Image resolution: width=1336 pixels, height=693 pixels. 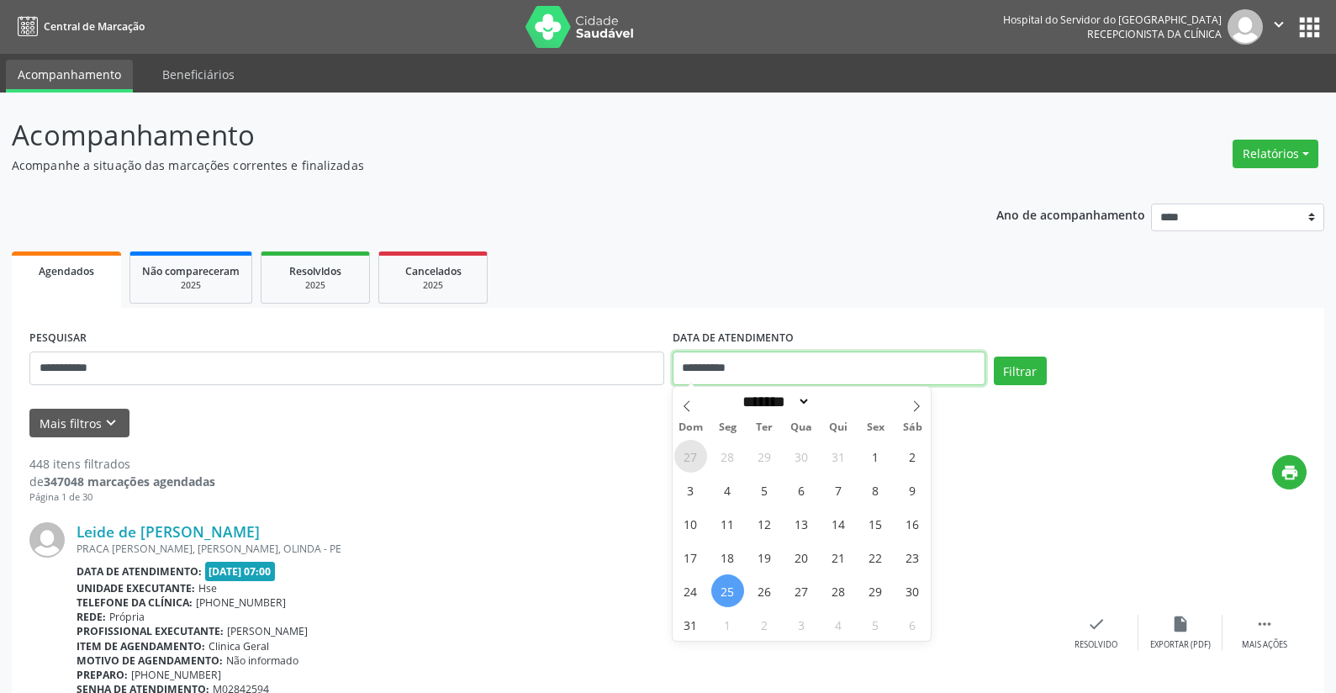 I want to click on span: Central de Marcação, so click(x=94, y=26).